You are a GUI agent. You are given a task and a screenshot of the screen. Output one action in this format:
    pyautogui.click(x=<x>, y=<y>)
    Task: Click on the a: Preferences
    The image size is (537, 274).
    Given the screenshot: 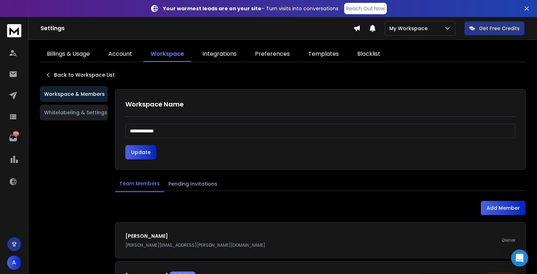 What is the action you would take?
    pyautogui.click(x=272, y=54)
    